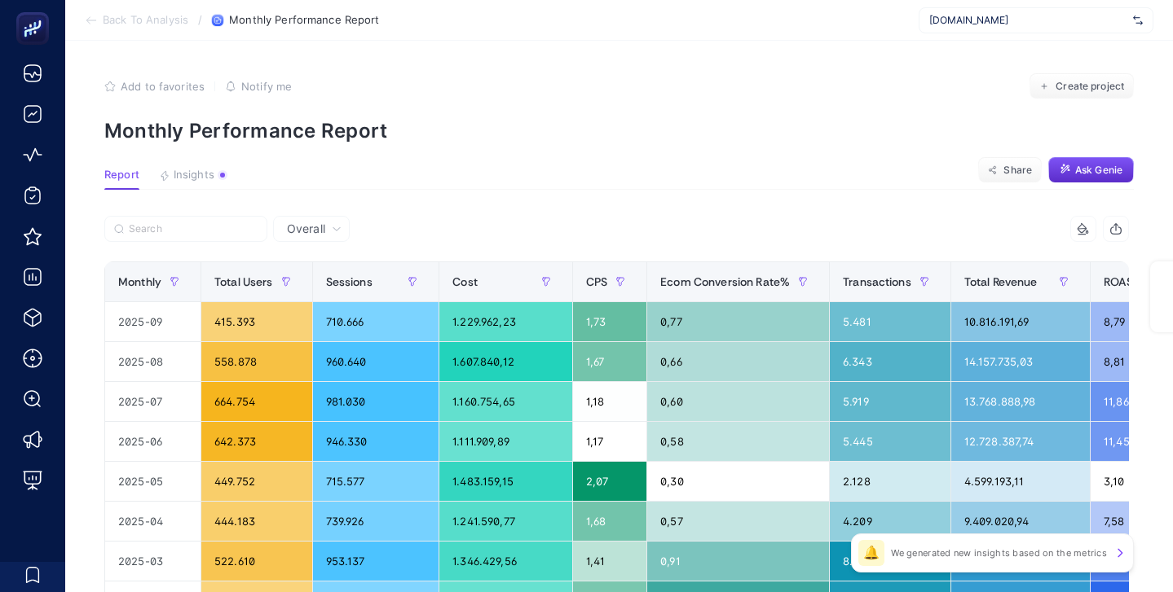  What do you see at coordinates (257, 442) in the screenshot?
I see `div: 642.373` at bounding box center [257, 442].